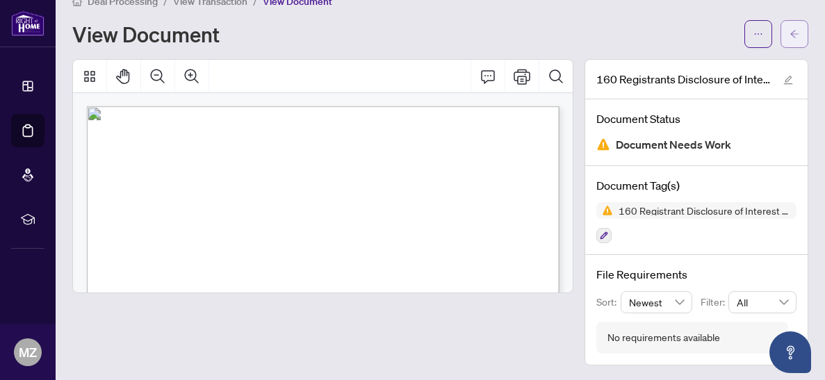 The image size is (825, 380). Describe the element at coordinates (603, 145) in the screenshot. I see `img: Document Status` at that location.